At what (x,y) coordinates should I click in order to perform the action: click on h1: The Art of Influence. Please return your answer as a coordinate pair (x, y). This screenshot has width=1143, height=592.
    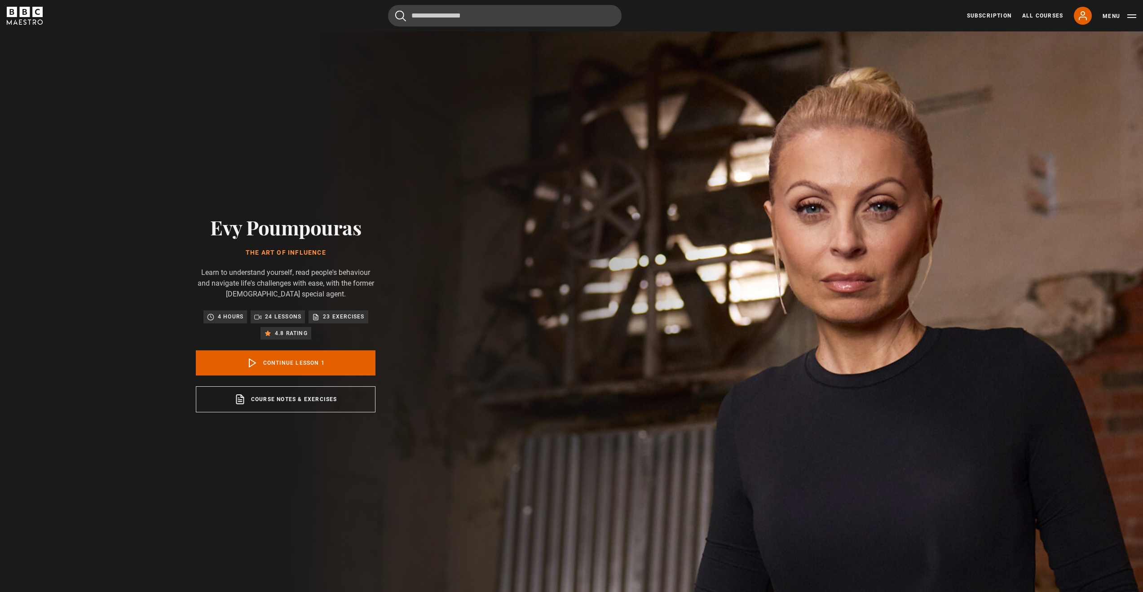
    Looking at the image, I should click on (286, 253).